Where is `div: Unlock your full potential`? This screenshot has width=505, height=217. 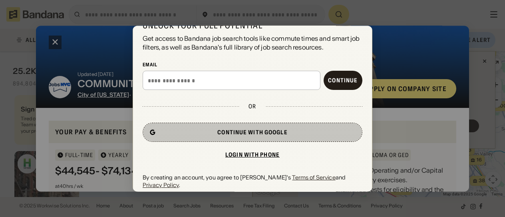 div: Unlock your full potential is located at coordinates (252, 26).